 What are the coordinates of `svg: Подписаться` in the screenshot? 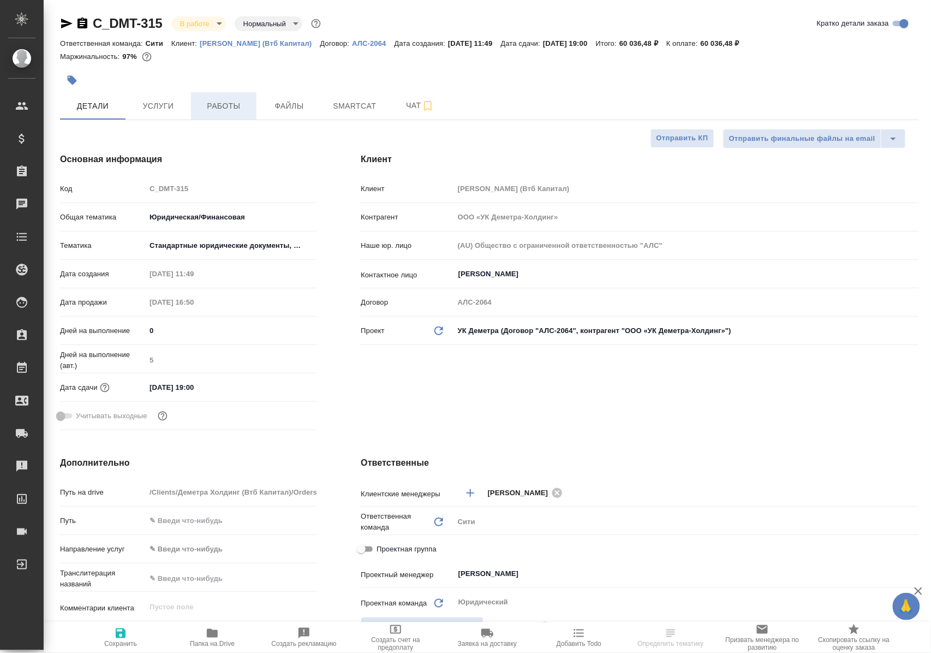 It's located at (428, 106).